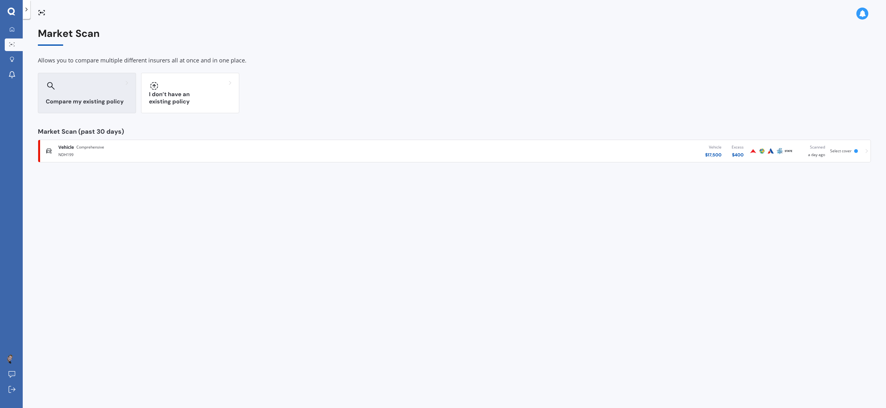 This screenshot has height=408, width=886. I want to click on div: a day ago, so click(812, 151).